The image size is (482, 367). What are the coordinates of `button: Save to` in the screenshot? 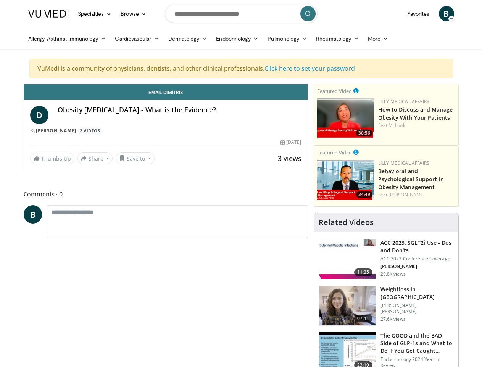 It's located at (135, 158).